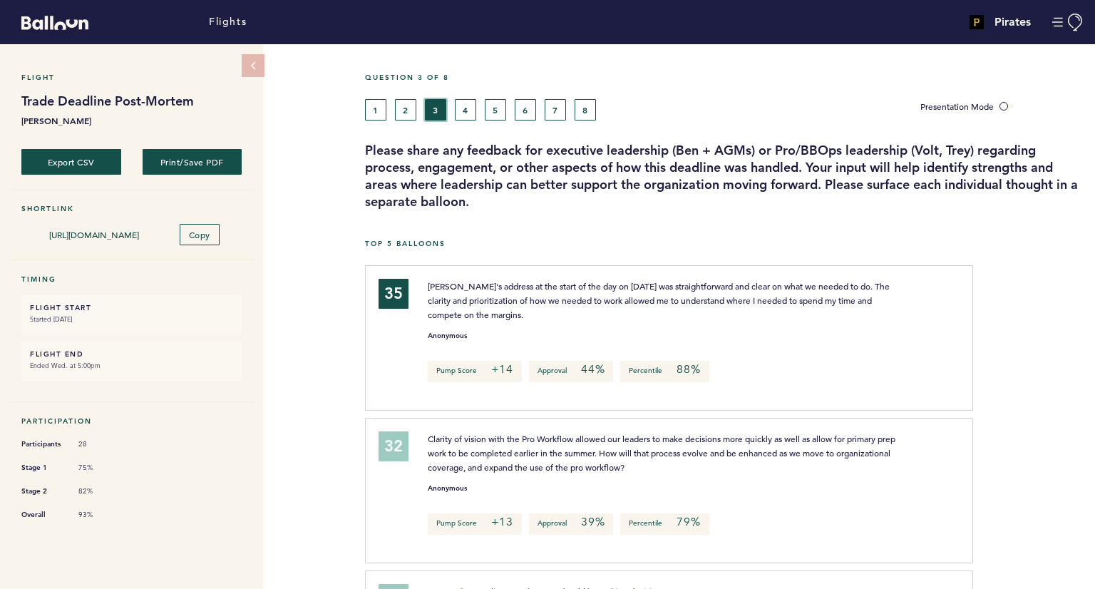  I want to click on button: Print/Save PDF, so click(192, 162).